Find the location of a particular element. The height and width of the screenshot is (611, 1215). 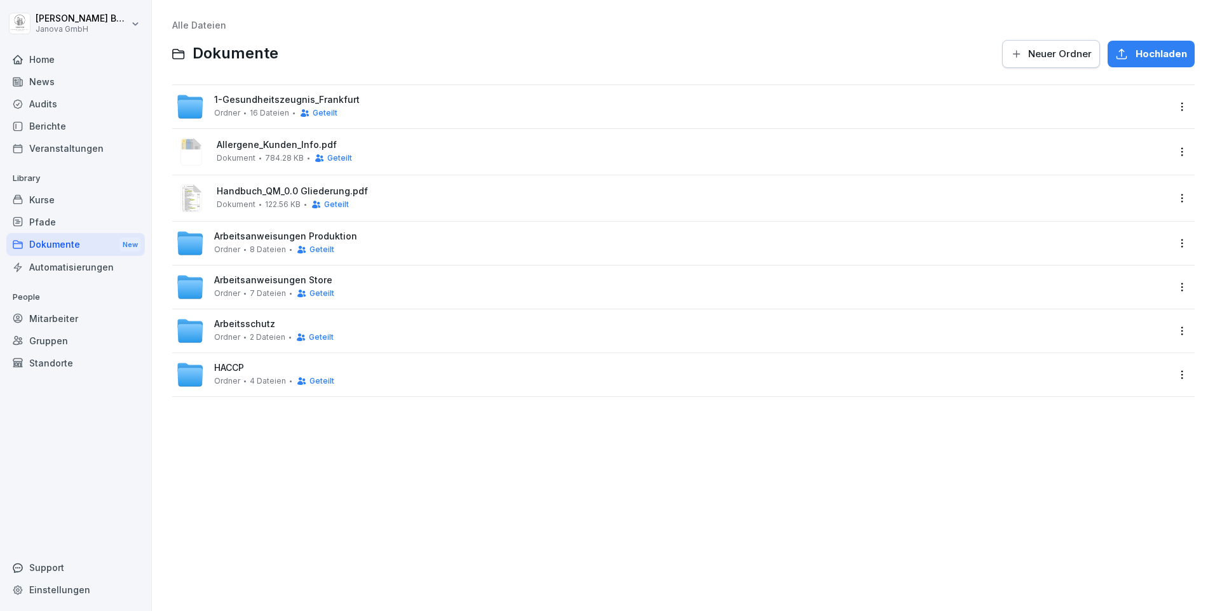

a: Berichte is located at coordinates (76, 126).